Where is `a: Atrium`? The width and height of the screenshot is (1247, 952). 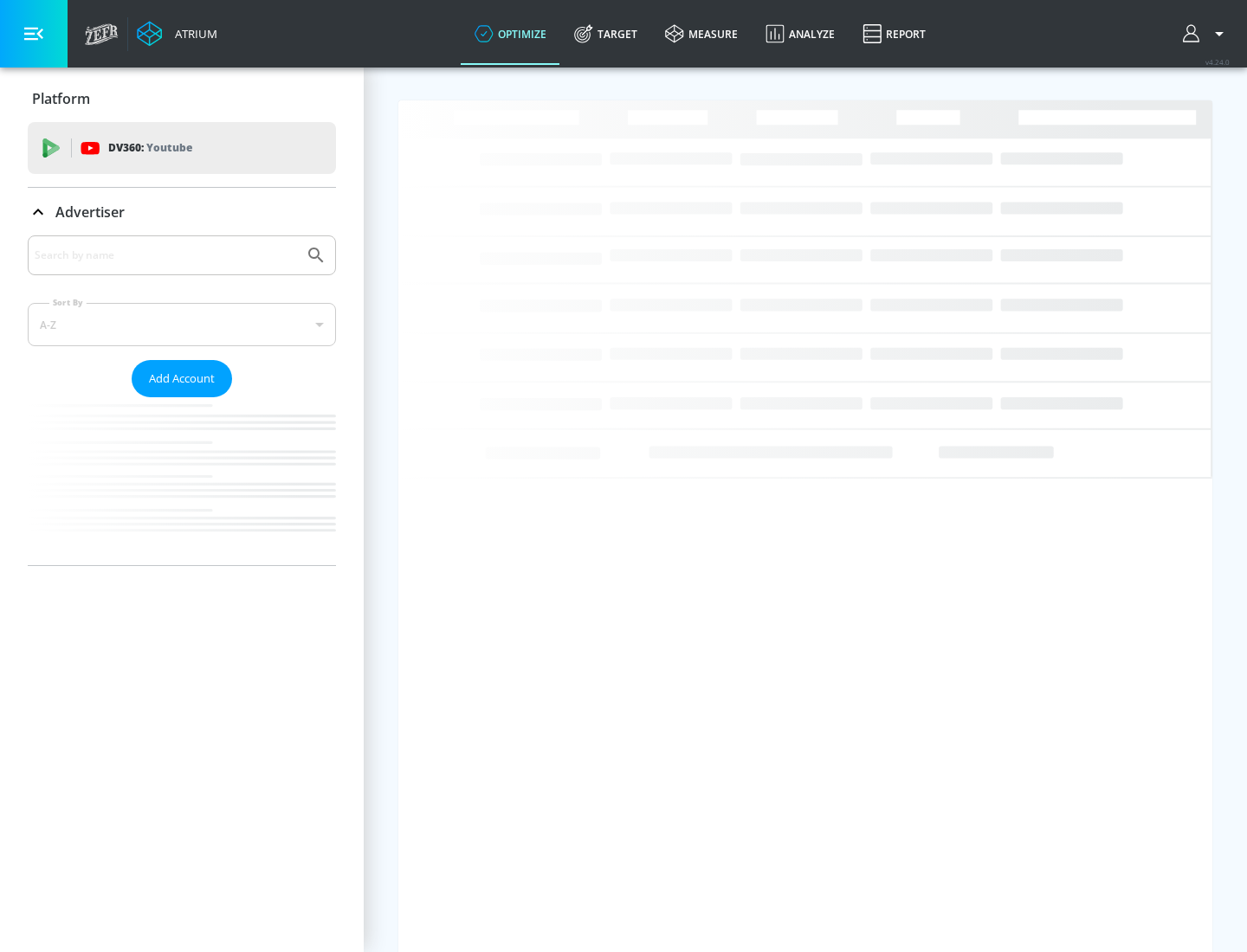 a: Atrium is located at coordinates (177, 34).